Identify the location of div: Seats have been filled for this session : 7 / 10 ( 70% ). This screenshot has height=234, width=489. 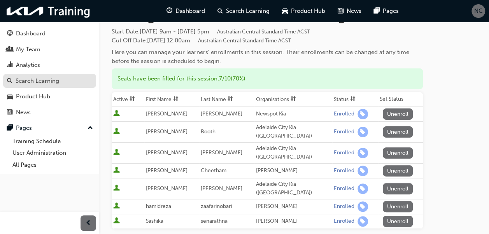
(267, 79).